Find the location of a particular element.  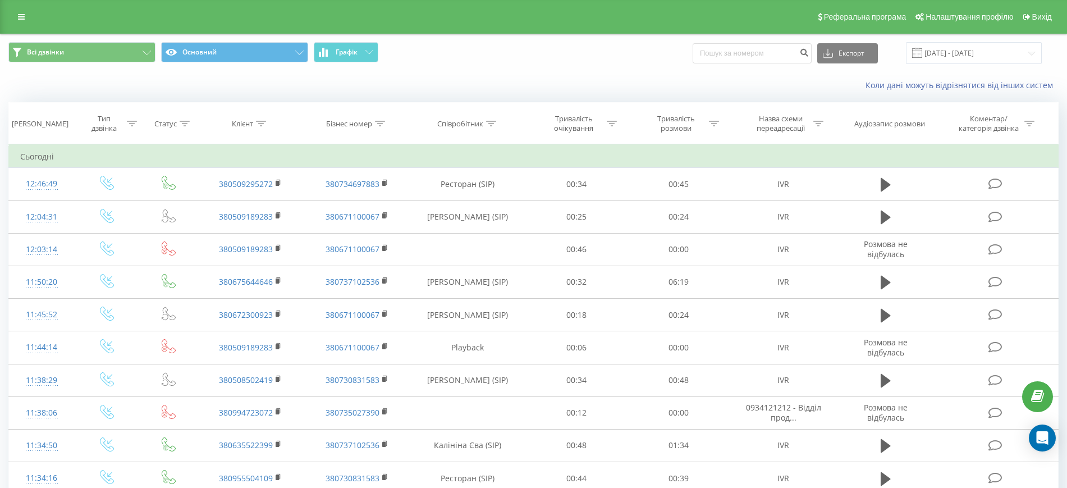

button: Основний is located at coordinates (235, 52).